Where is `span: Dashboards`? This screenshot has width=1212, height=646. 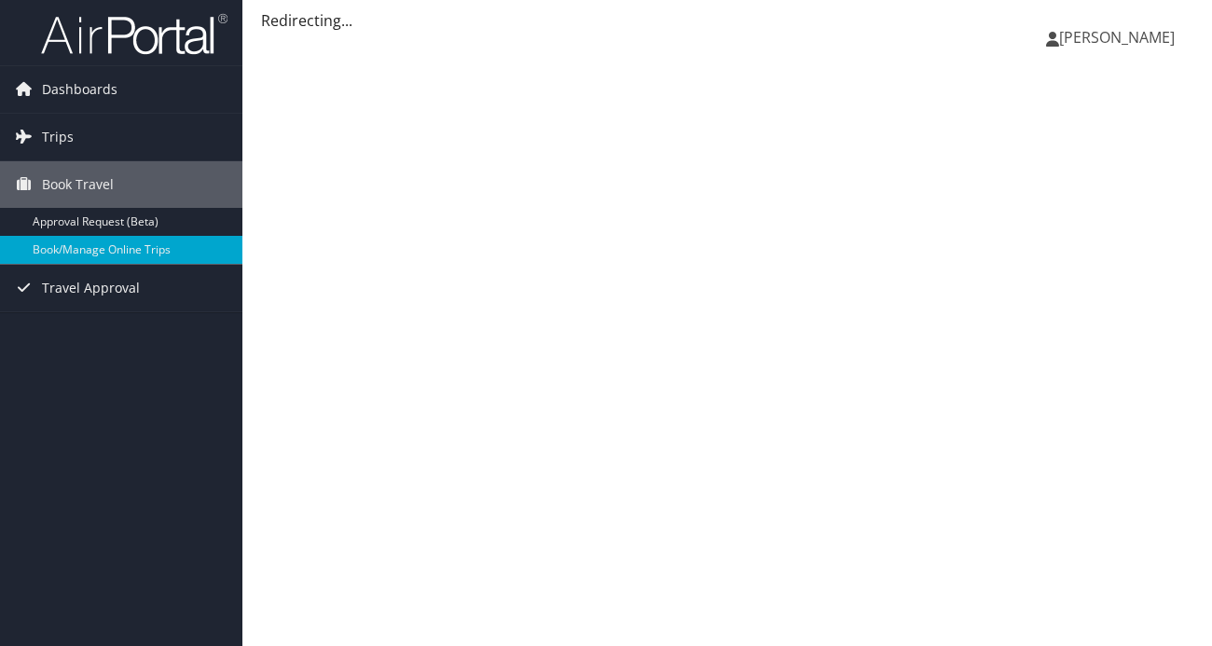 span: Dashboards is located at coordinates (79, 89).